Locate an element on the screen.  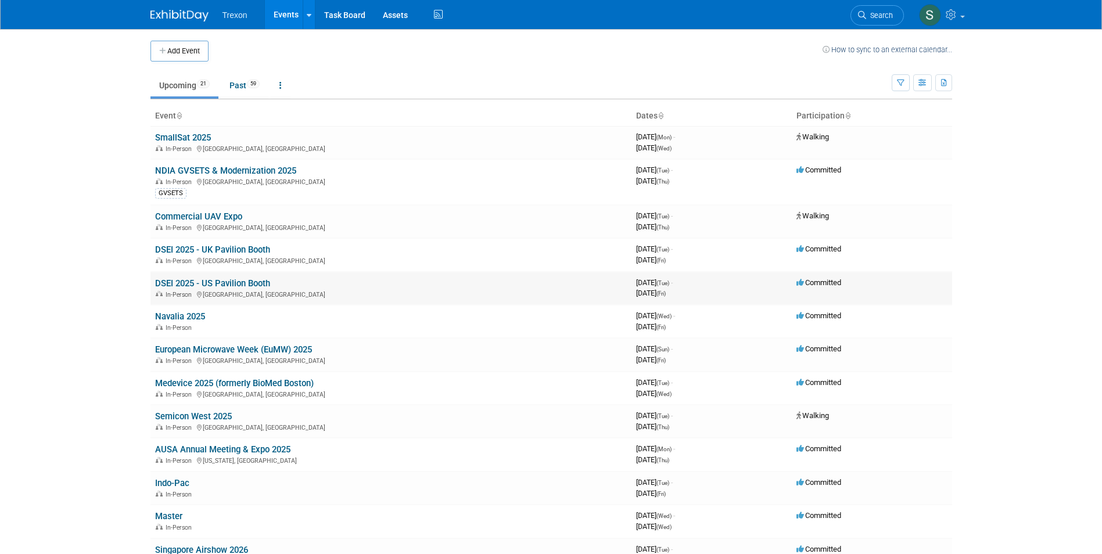
span: Search is located at coordinates (880, 15).